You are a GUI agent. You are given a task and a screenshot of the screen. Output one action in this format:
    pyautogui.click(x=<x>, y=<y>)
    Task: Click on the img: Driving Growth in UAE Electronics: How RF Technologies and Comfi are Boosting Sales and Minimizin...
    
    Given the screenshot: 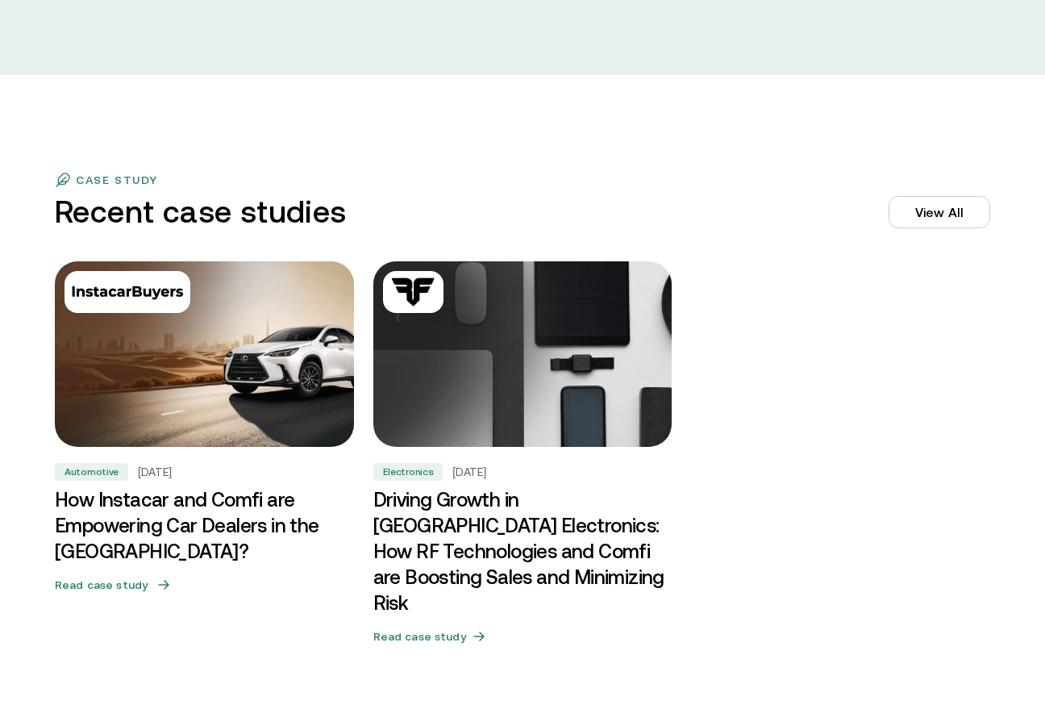 What is the action you would take?
    pyautogui.click(x=523, y=354)
    